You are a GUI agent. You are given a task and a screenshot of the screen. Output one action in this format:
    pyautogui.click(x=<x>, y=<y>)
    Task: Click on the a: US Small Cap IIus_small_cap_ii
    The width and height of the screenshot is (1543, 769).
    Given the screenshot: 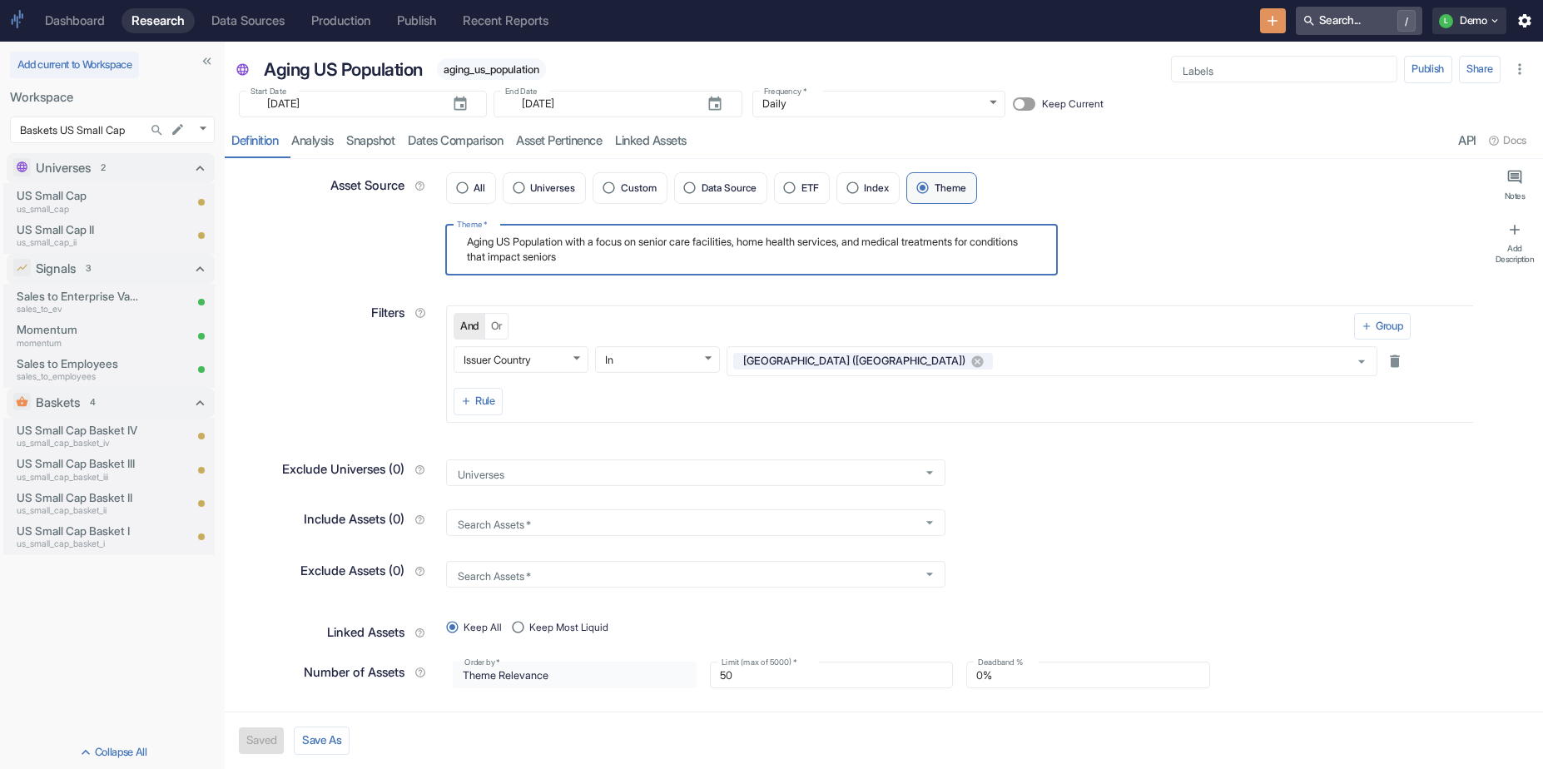 What is the action you would take?
    pyautogui.click(x=77, y=236)
    